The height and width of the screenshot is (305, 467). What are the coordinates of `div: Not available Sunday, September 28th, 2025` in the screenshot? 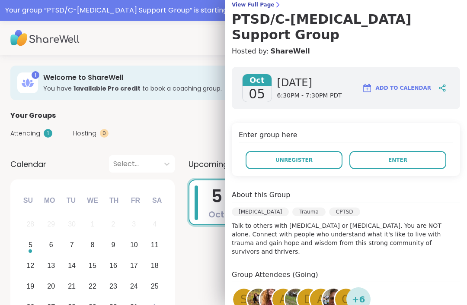 It's located at (30, 225).